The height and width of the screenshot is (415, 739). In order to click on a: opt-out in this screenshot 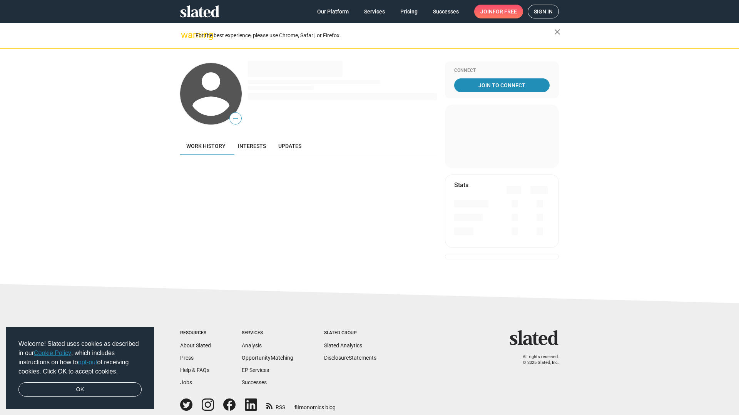, I will do `click(88, 362)`.